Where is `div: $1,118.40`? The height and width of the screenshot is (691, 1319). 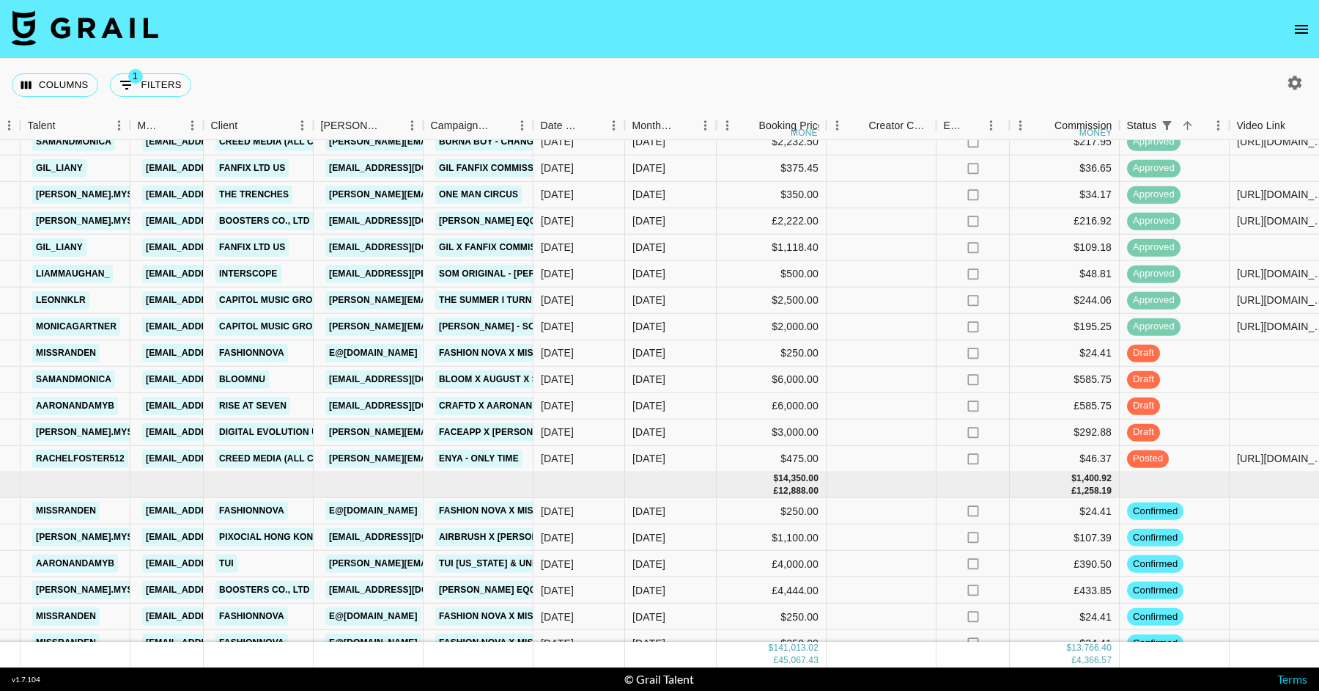
div: $1,118.40 is located at coordinates (772, 248).